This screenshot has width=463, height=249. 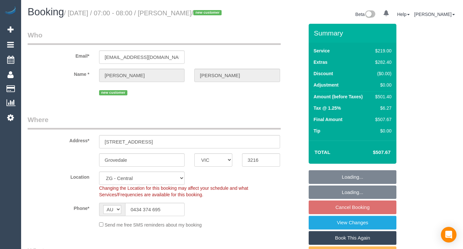 I want to click on div: Open Intercom Messenger, so click(x=449, y=234).